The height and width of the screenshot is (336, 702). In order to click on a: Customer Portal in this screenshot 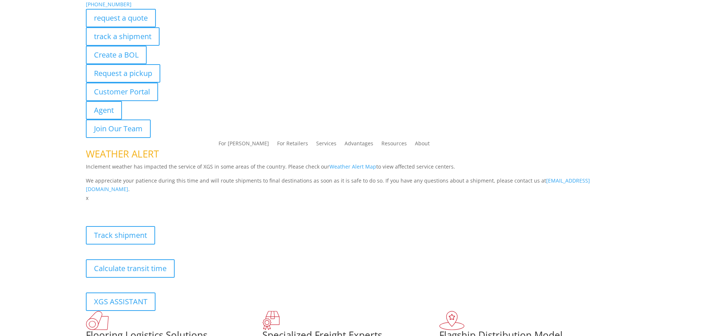, I will do `click(122, 92)`.